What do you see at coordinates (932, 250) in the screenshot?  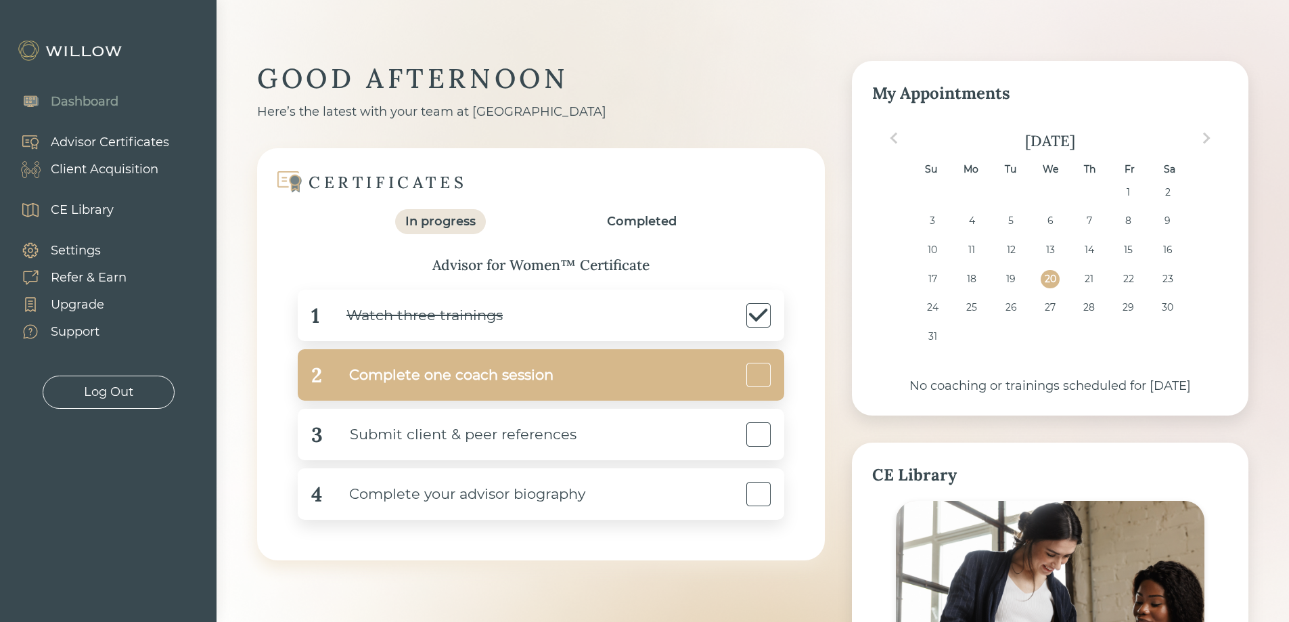 I see `div: Choose Sunday, August 10th, 2025` at bounding box center [932, 250].